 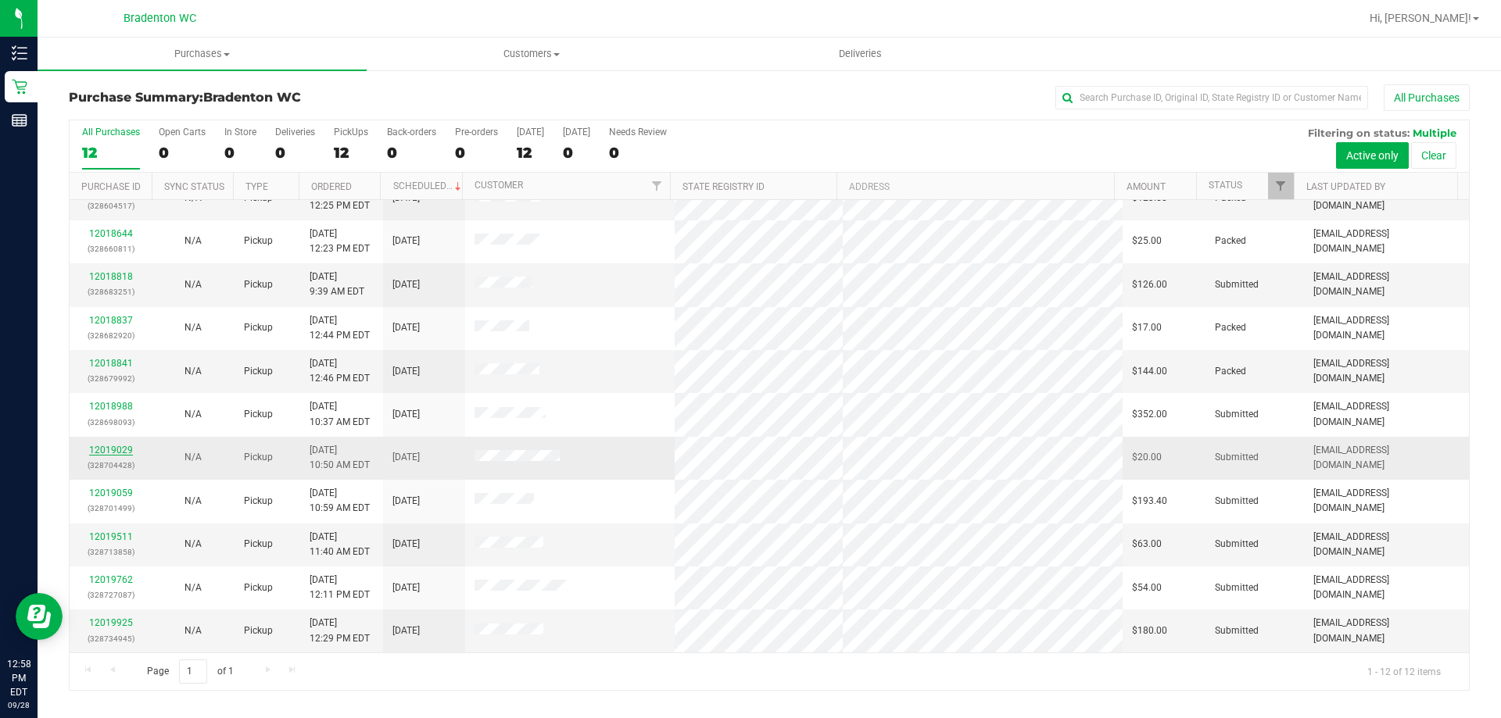 What do you see at coordinates (1149, 631) in the screenshot?
I see `span: $180.00` at bounding box center [1149, 631].